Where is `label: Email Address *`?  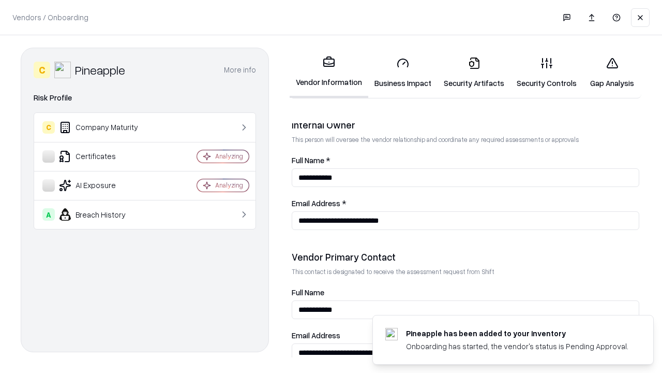 label: Email Address * is located at coordinates (466, 203).